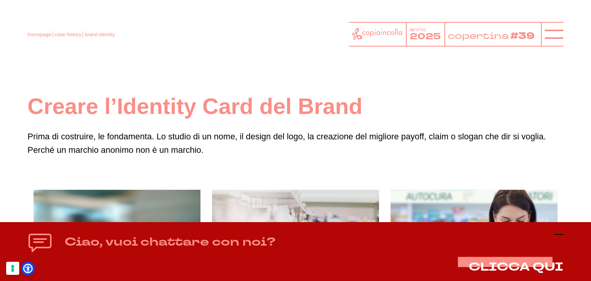 Image resolution: width=591 pixels, height=281 pixels. Describe the element at coordinates (170, 242) in the screenshot. I see `h4: Ciao, vuoi chattare con noi?` at that location.